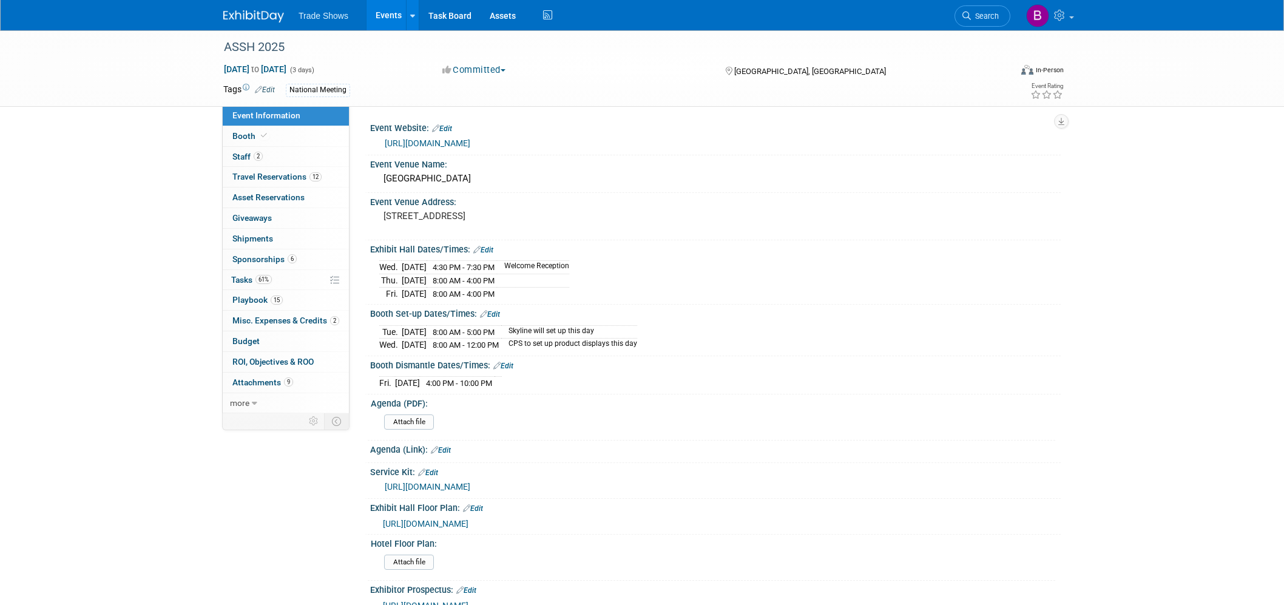  What do you see at coordinates (254, 16) in the screenshot?
I see `img: ExhibitDay` at bounding box center [254, 16].